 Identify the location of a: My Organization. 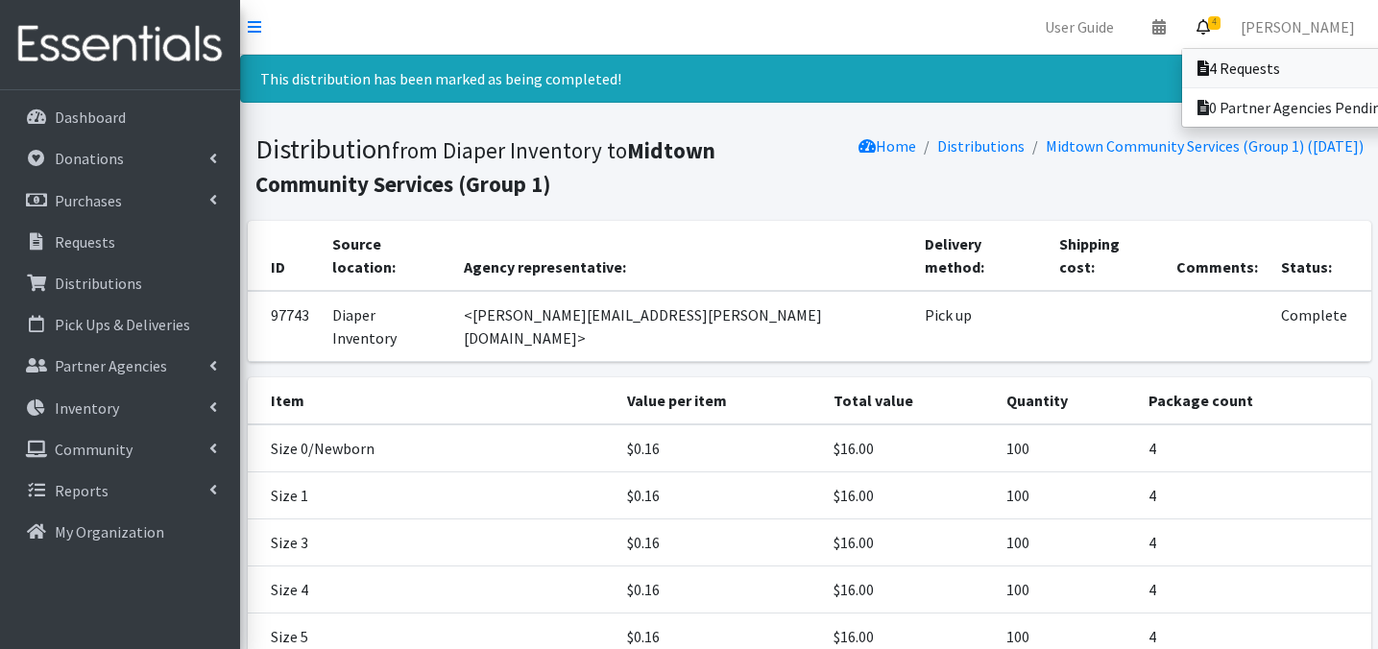
(120, 532).